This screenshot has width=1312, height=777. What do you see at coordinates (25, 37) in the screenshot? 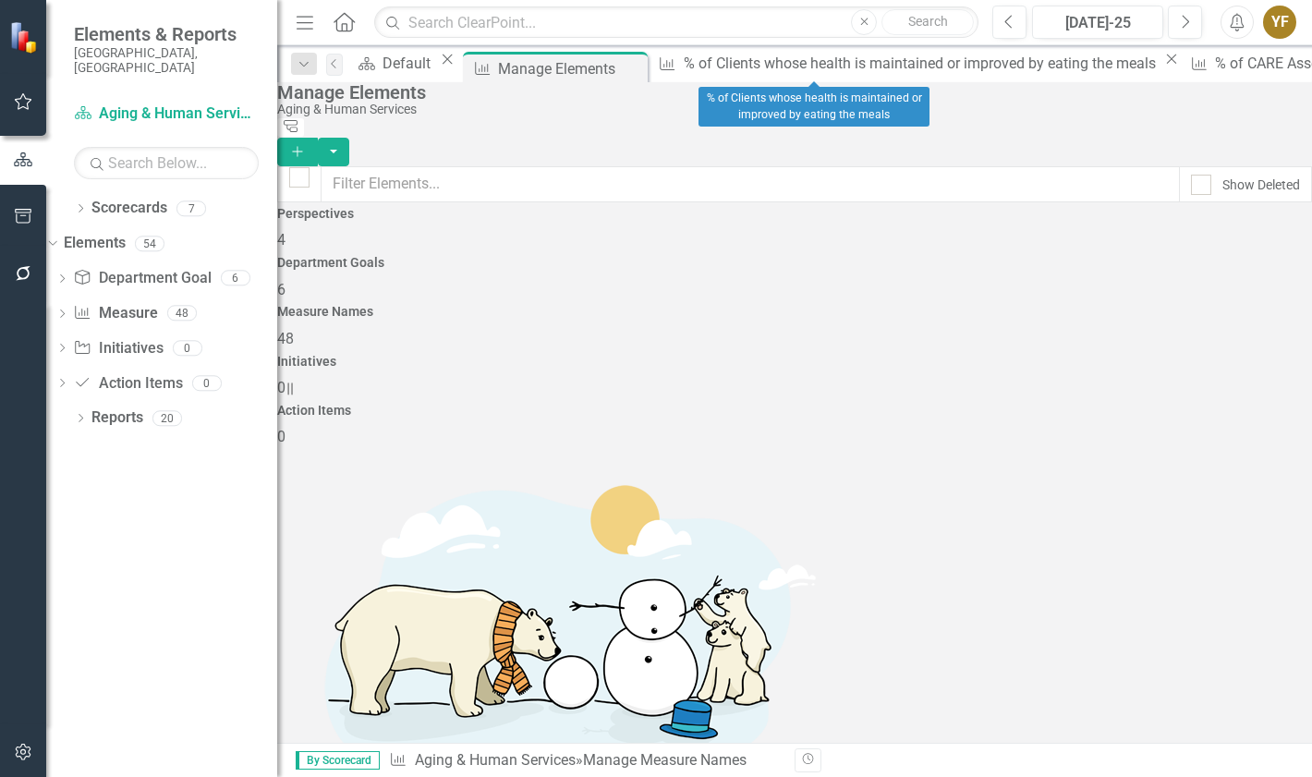
I see `img: ClearPoint Strategy` at bounding box center [25, 37].